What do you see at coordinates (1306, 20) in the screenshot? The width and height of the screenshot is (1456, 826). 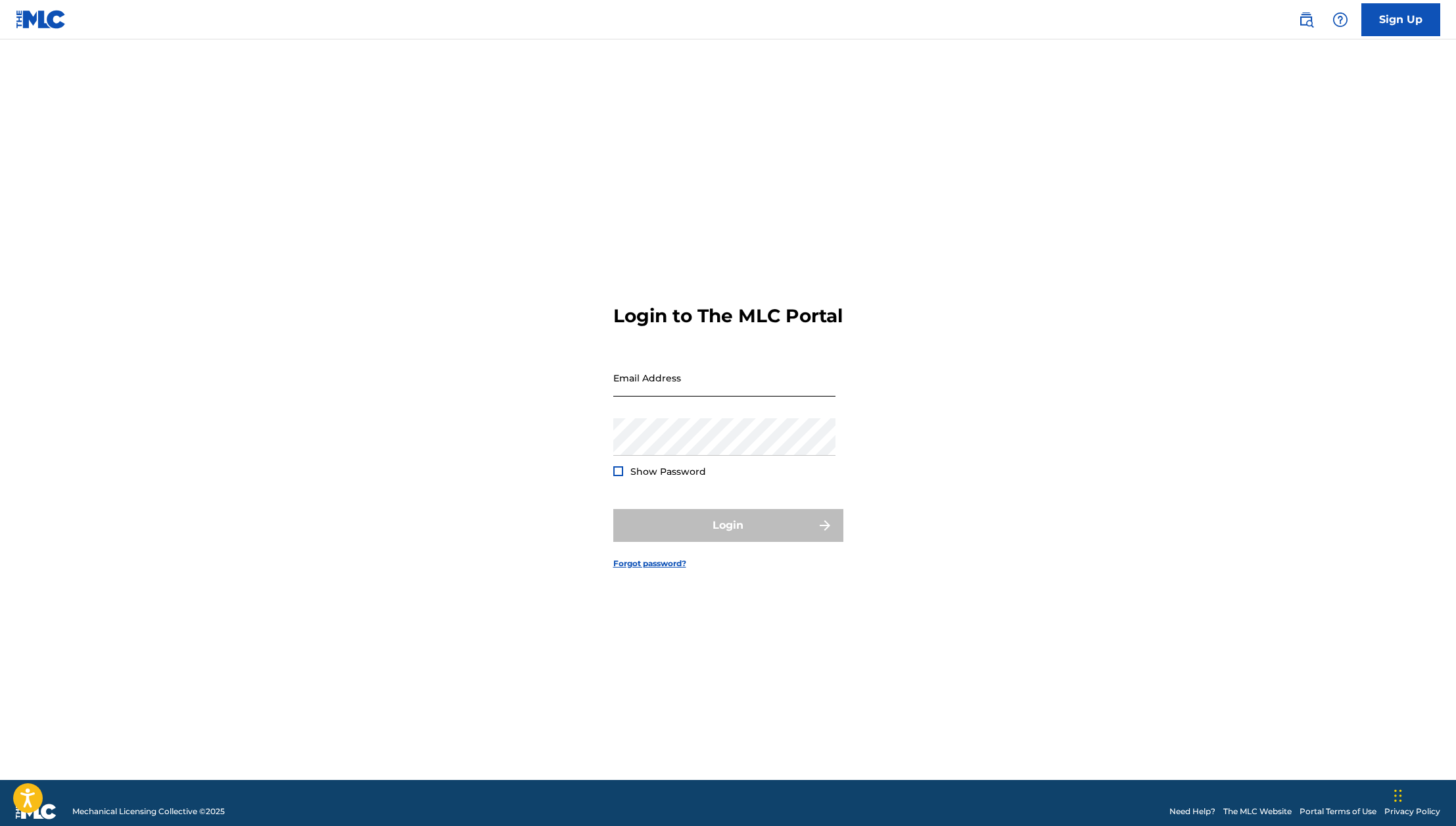 I see `a: Public Search` at bounding box center [1306, 20].